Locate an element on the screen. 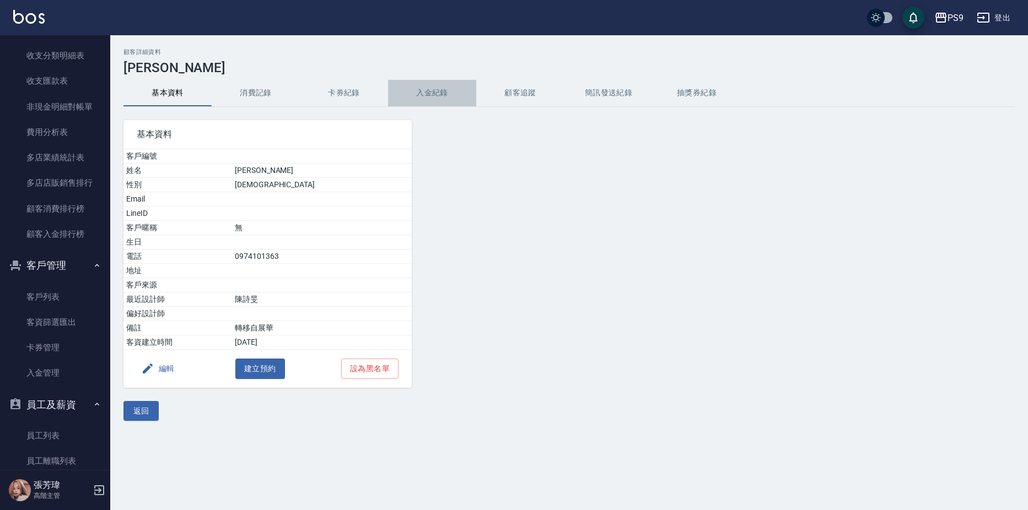 This screenshot has width=1028, height=510. td: 0974101363 is located at coordinates (322, 257).